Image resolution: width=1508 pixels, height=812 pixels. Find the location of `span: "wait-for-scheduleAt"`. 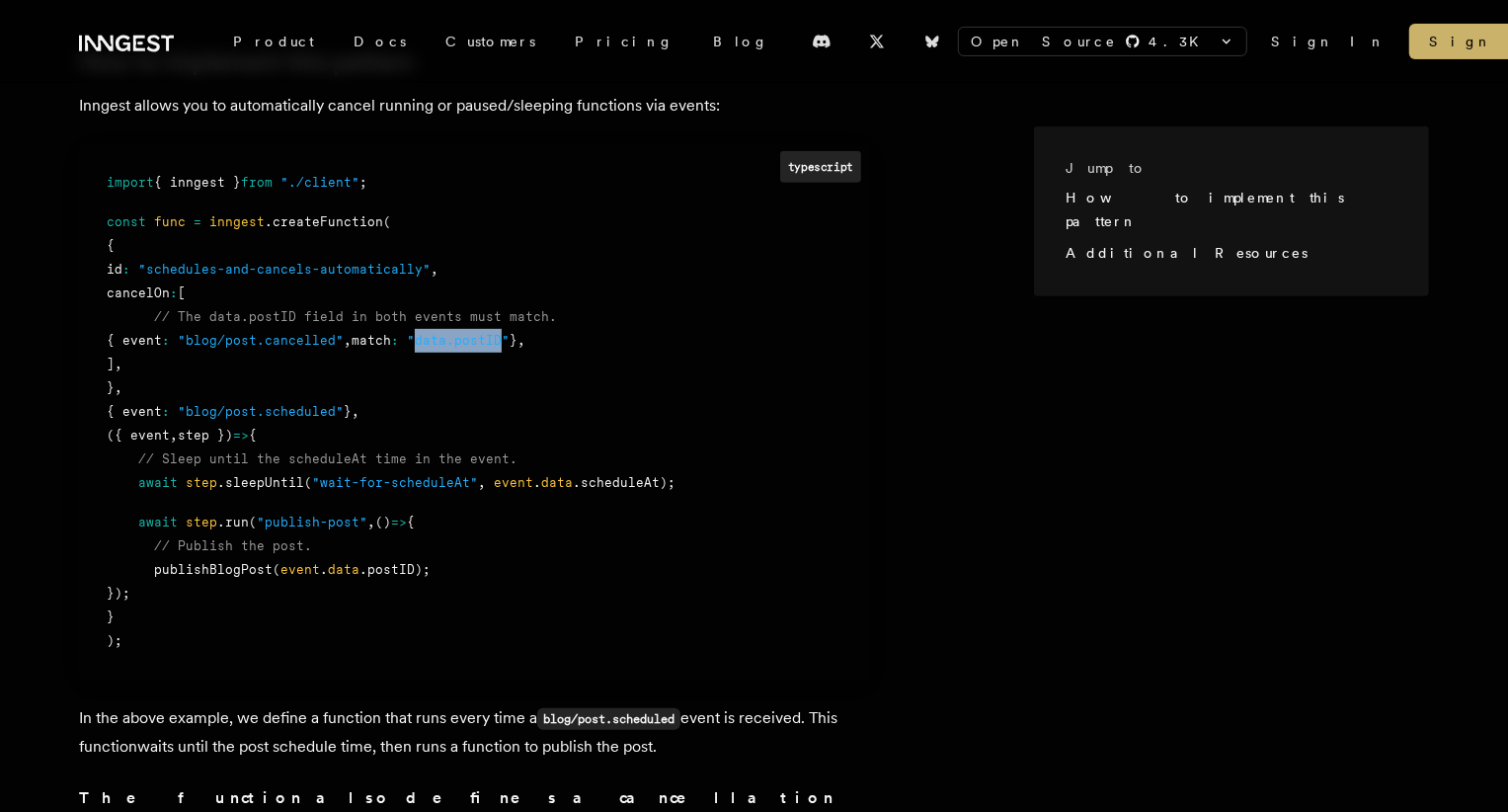

span: "wait-for-scheduleAt" is located at coordinates (395, 482).